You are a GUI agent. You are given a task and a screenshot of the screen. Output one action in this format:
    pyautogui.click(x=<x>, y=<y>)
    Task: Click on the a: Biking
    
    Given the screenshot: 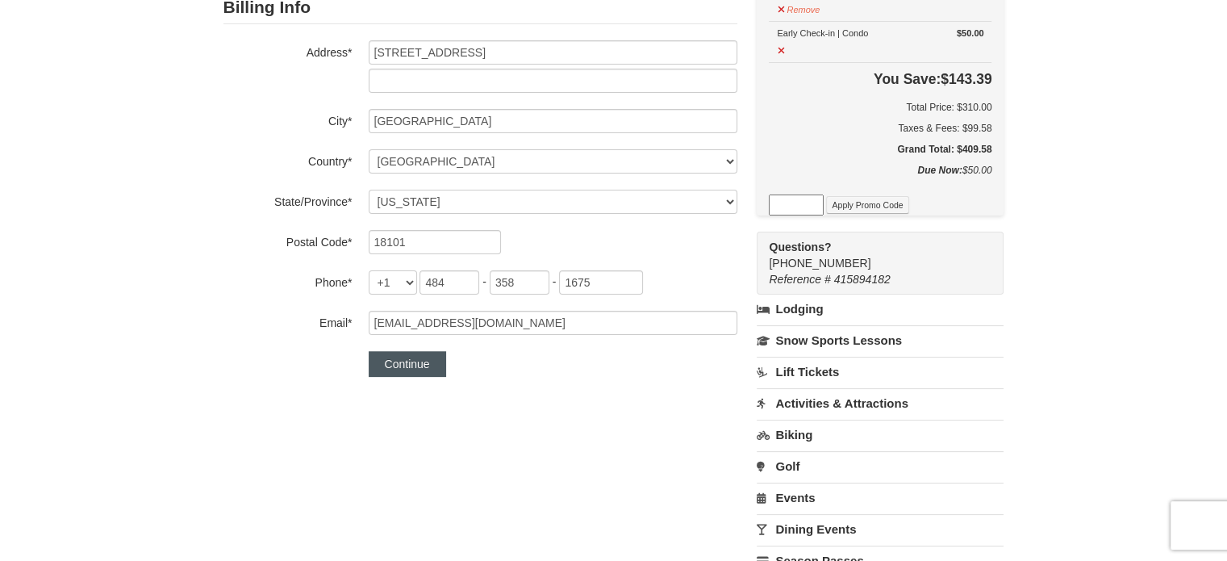 What is the action you would take?
    pyautogui.click(x=880, y=434)
    